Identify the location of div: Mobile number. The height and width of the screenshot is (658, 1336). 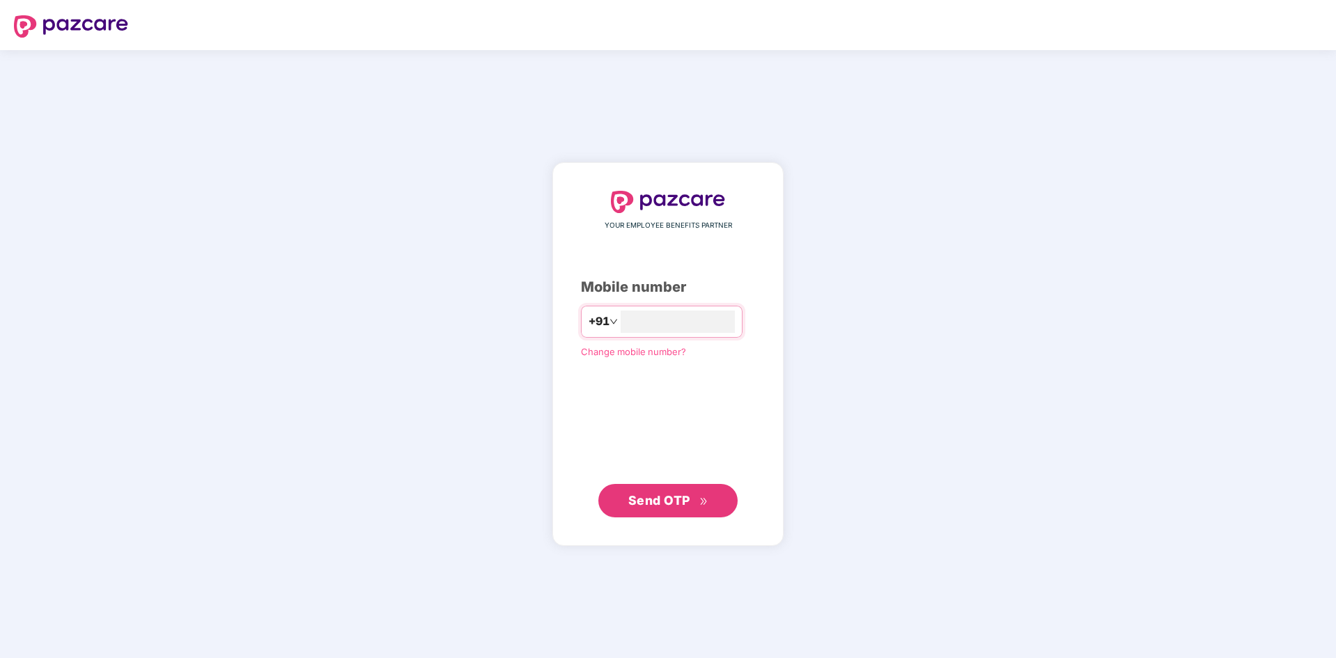
(668, 287).